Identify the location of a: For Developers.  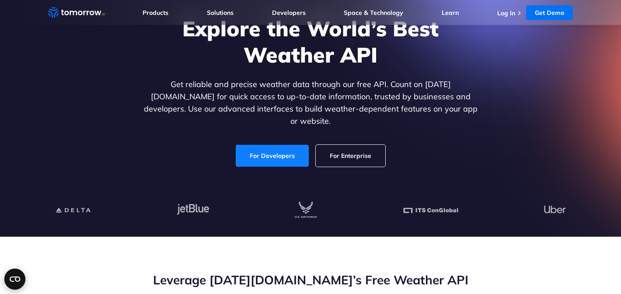
(272, 156).